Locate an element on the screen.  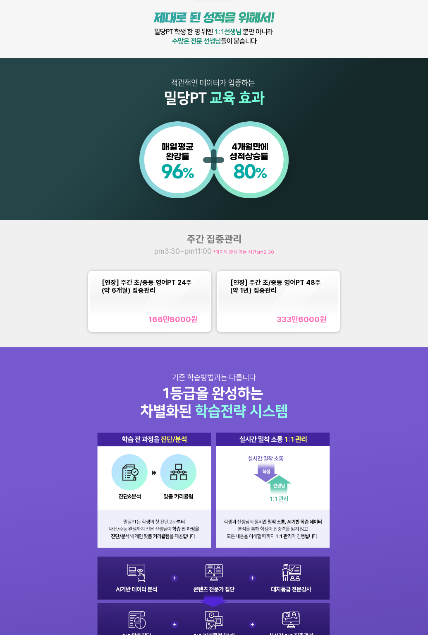
span: pm3:30~pm11:00 is located at coordinates (184, 251).